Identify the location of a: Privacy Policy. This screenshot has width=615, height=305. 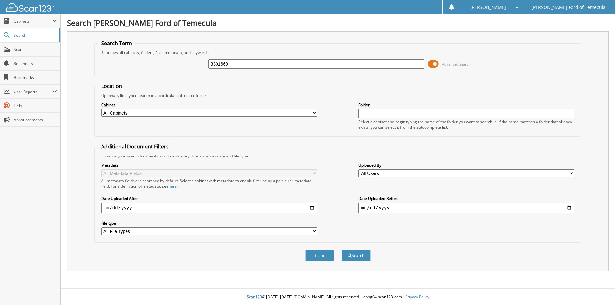
(417, 297).